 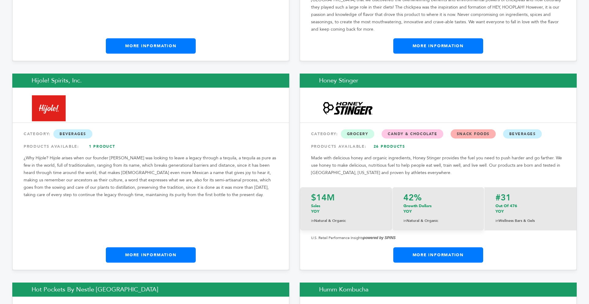 What do you see at coordinates (438, 290) in the screenshot?
I see `h2: Humm Kombucha` at bounding box center [438, 290].